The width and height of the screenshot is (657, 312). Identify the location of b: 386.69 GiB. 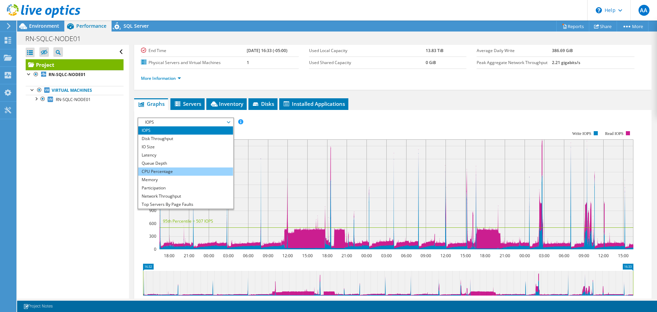
(562, 50).